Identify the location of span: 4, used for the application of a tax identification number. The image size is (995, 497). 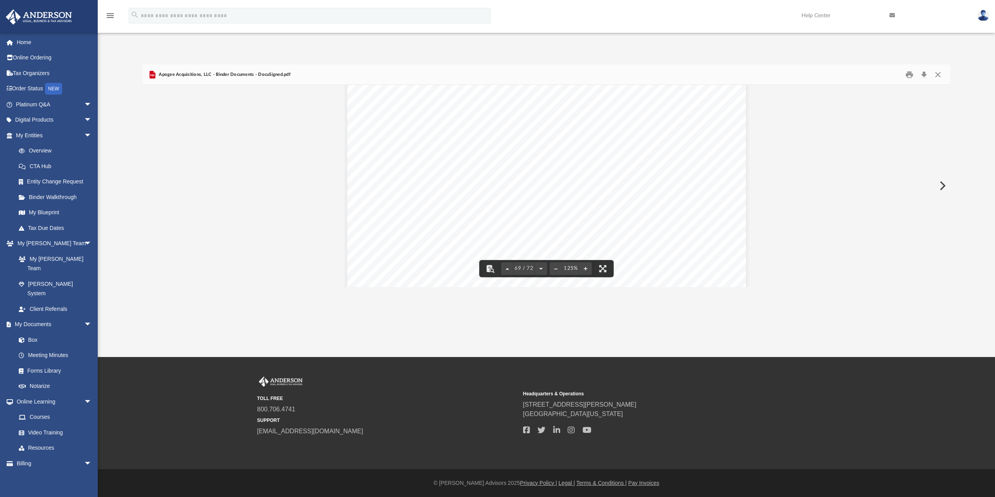
(612, 129).